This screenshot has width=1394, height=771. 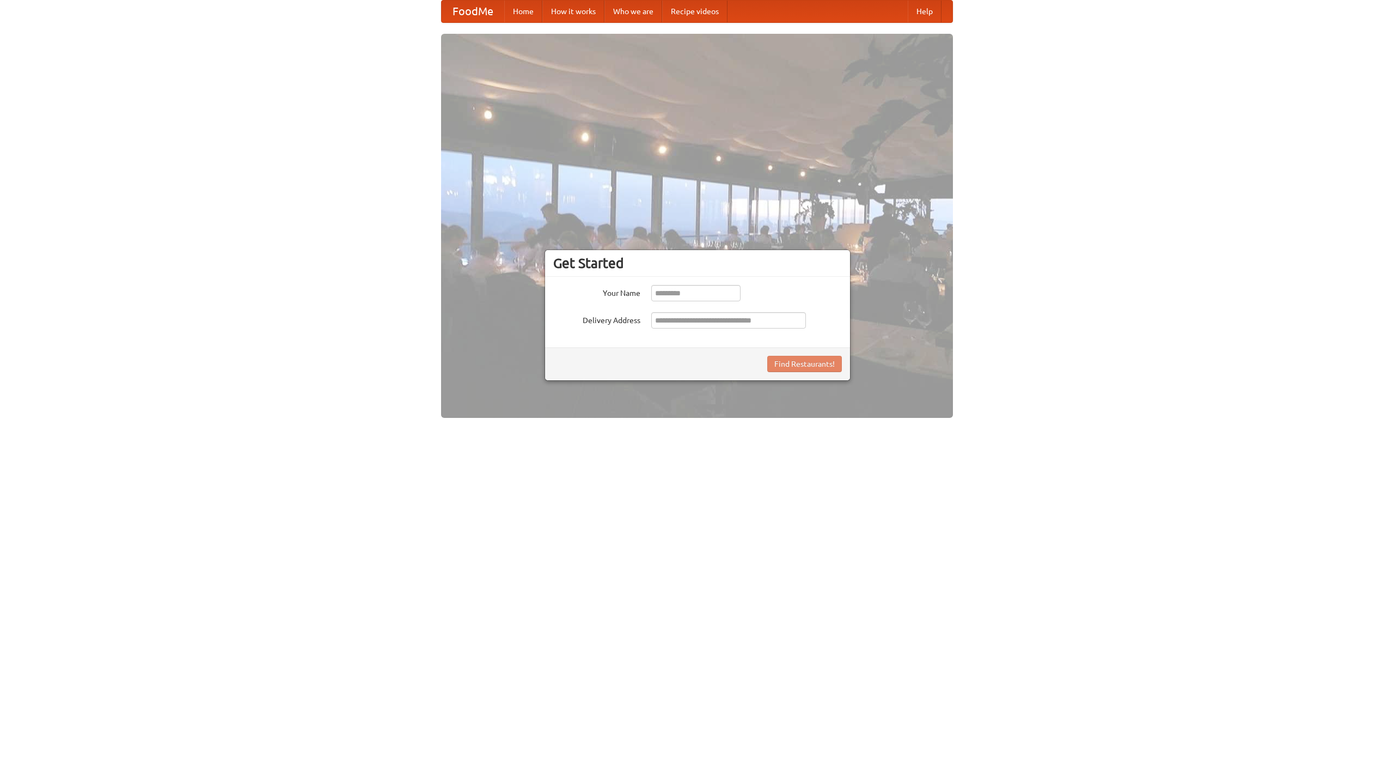 I want to click on label: Your Name, so click(x=597, y=291).